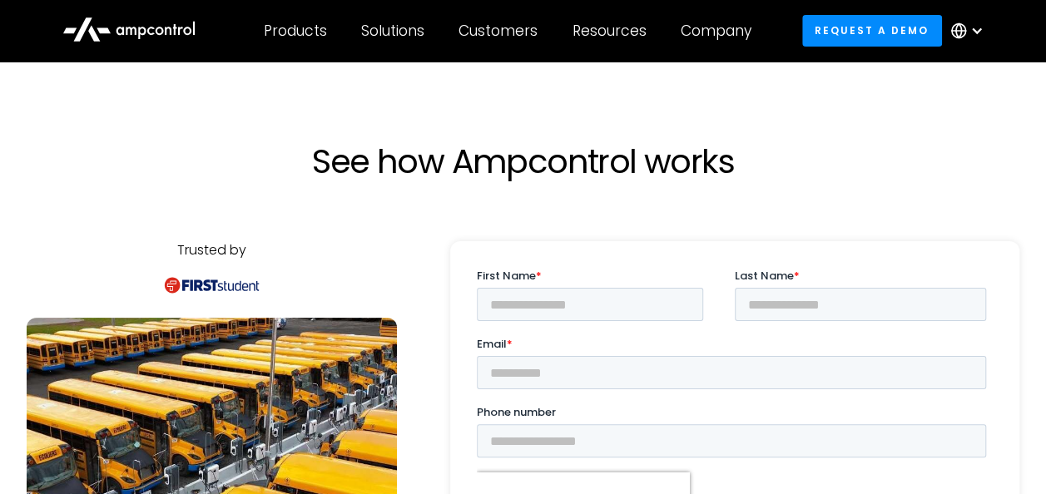 The image size is (1046, 494). What do you see at coordinates (608, 31) in the screenshot?
I see `div: Resources` at bounding box center [608, 31].